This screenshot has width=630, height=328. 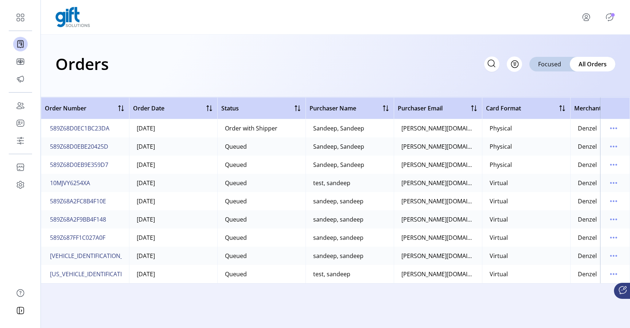 What do you see at coordinates (592, 64) in the screenshot?
I see `span: All Orders` at bounding box center [592, 64].